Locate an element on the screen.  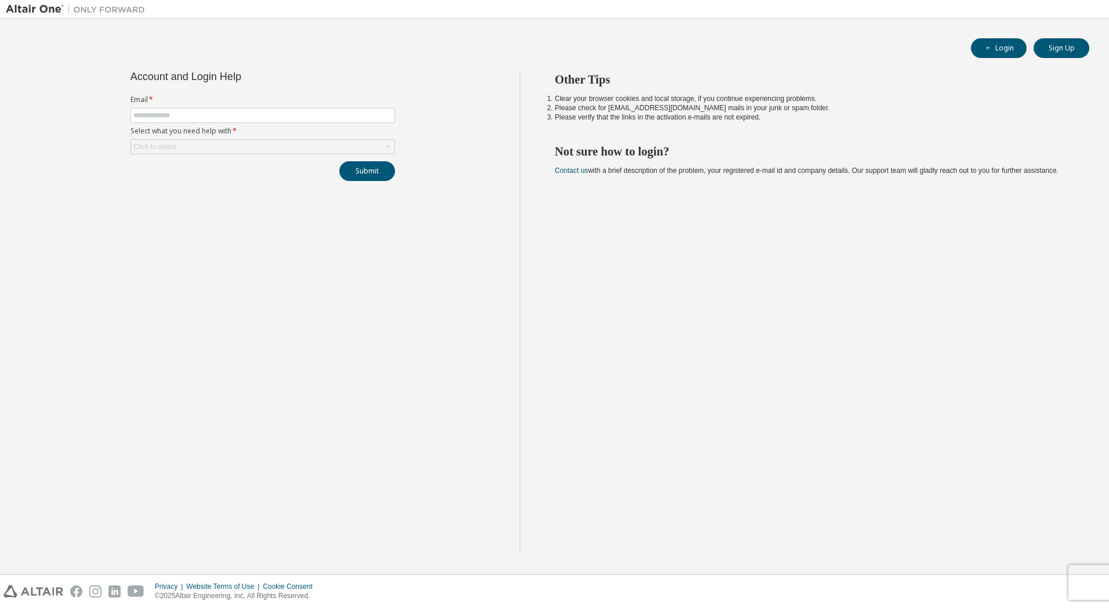
img: instagram.svg is located at coordinates (95, 591).